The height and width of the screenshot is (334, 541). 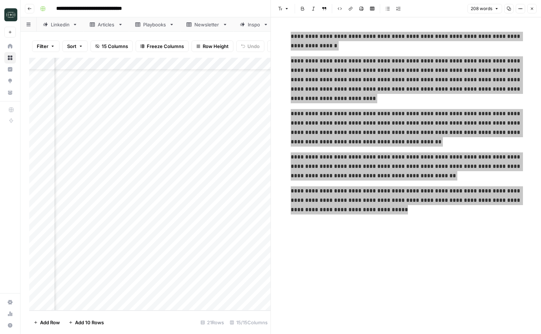 I want to click on span: Filter, so click(x=43, y=46).